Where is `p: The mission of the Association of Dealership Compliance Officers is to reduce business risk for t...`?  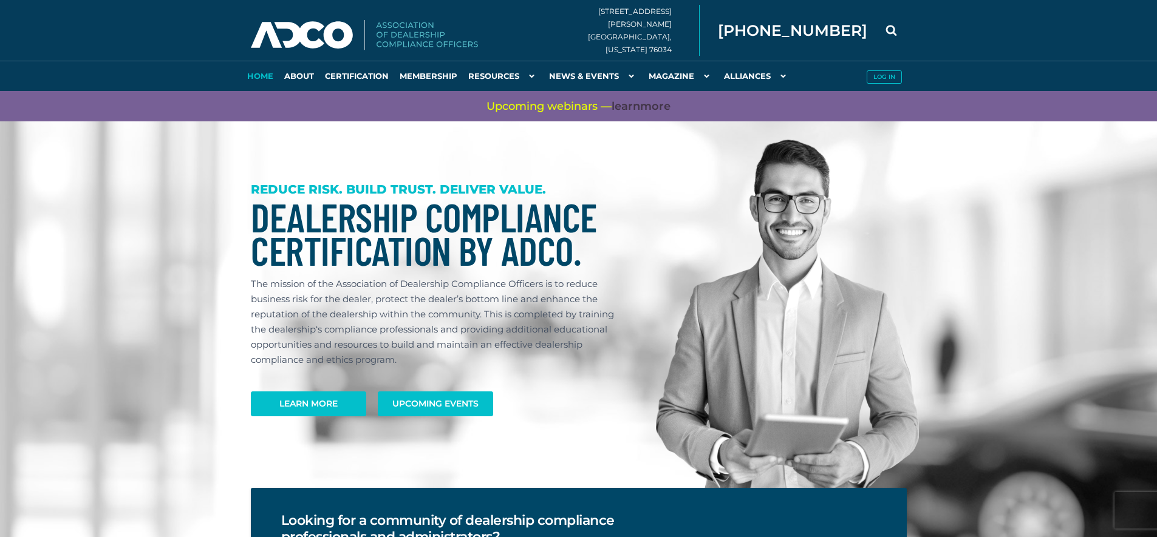 p: The mission of the Association of Dealership Compliance Officers is to reduce business risk for t... is located at coordinates (438, 322).